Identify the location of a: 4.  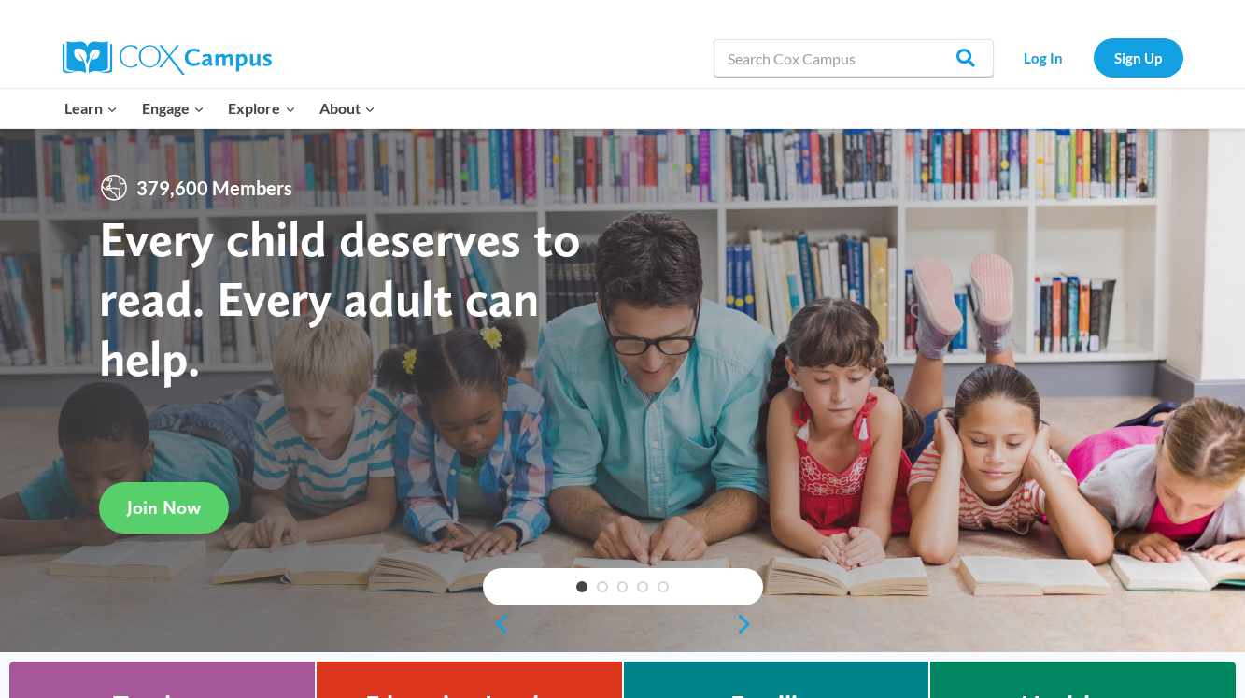
(643, 586).